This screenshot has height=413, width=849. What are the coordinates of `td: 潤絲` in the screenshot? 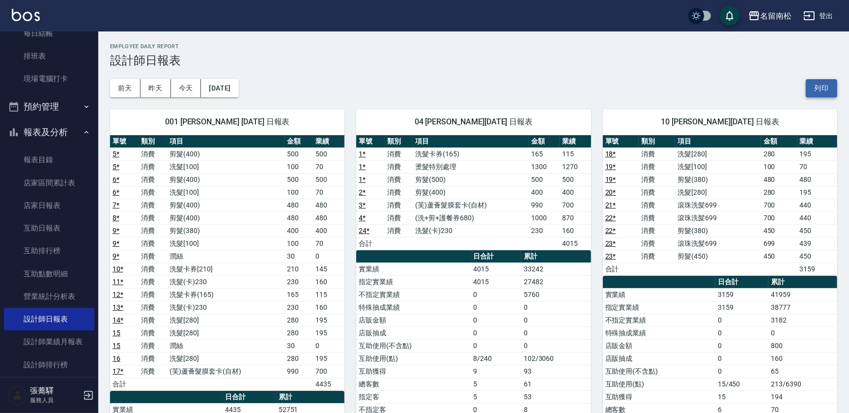 It's located at (225, 256).